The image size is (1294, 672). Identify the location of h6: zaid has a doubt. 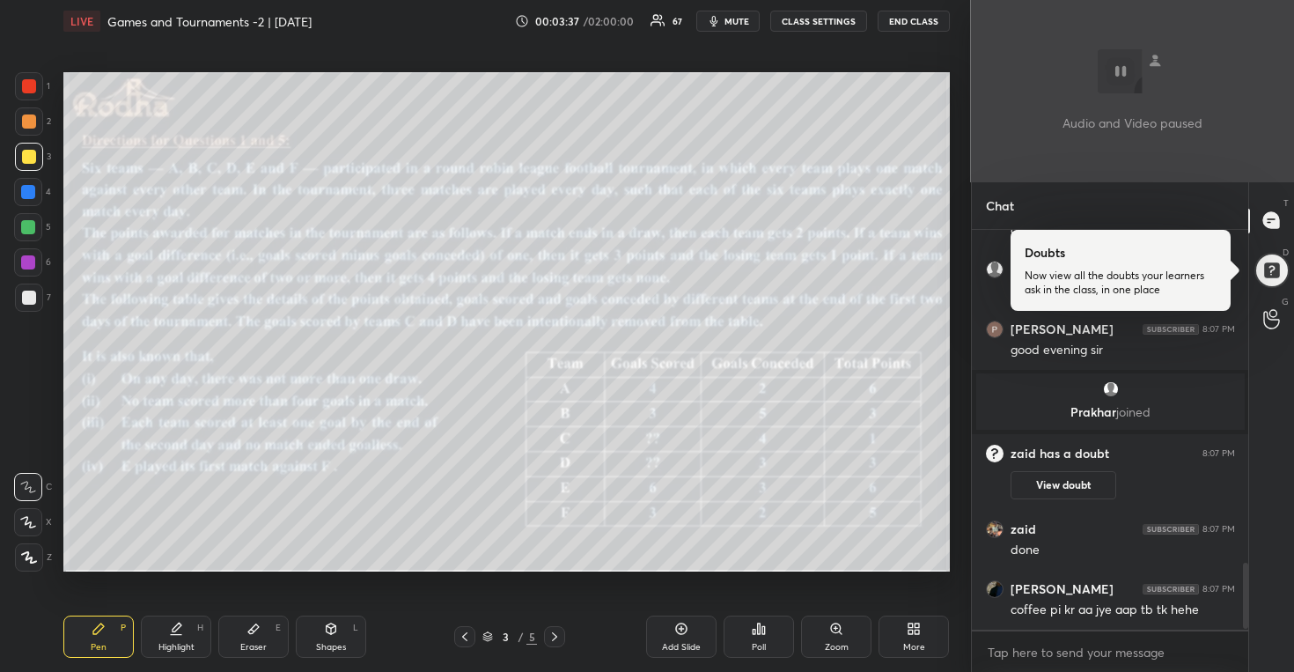
(1060, 453).